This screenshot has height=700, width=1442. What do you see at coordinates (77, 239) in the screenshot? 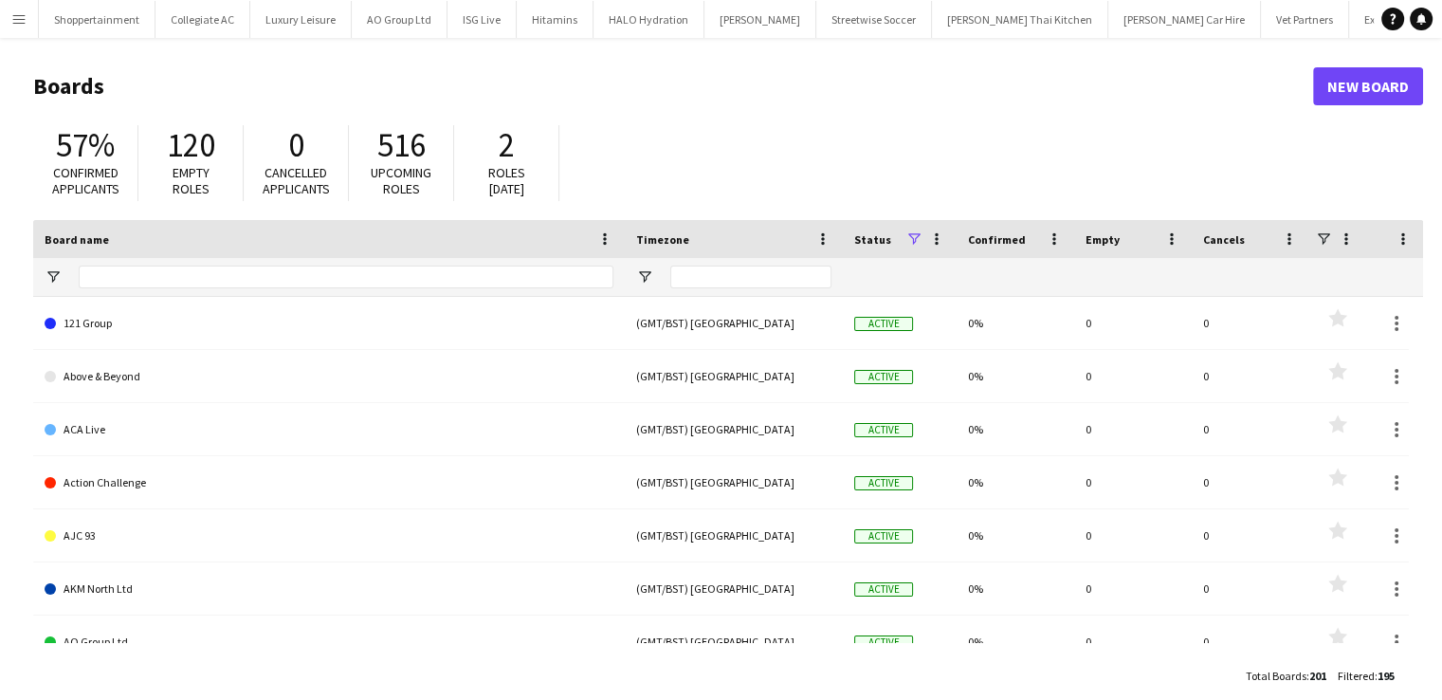
I see `span: Board name` at bounding box center [77, 239].